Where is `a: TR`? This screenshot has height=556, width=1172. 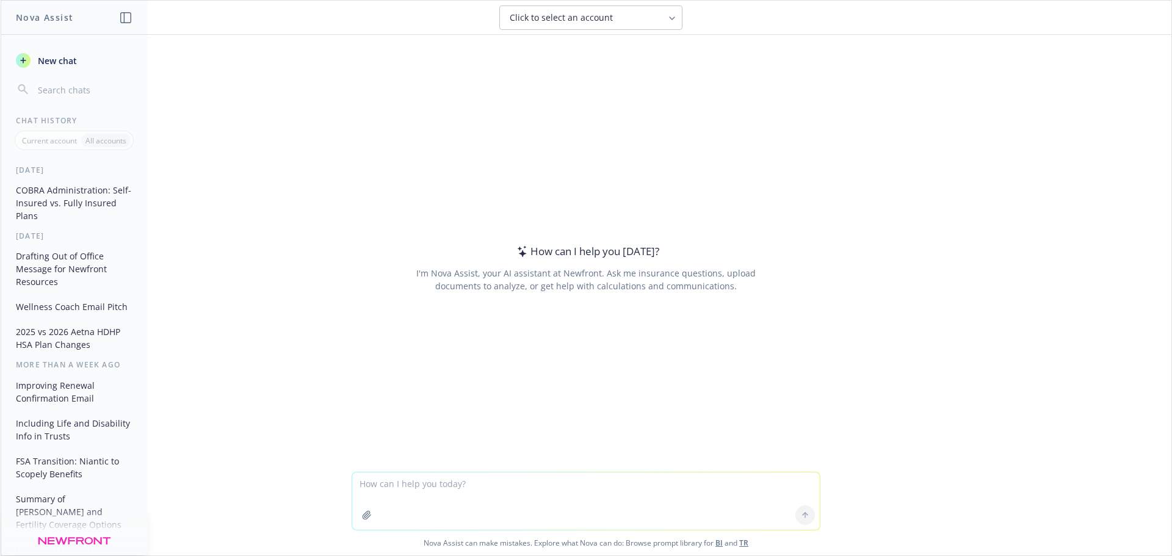
a: TR is located at coordinates (744, 543).